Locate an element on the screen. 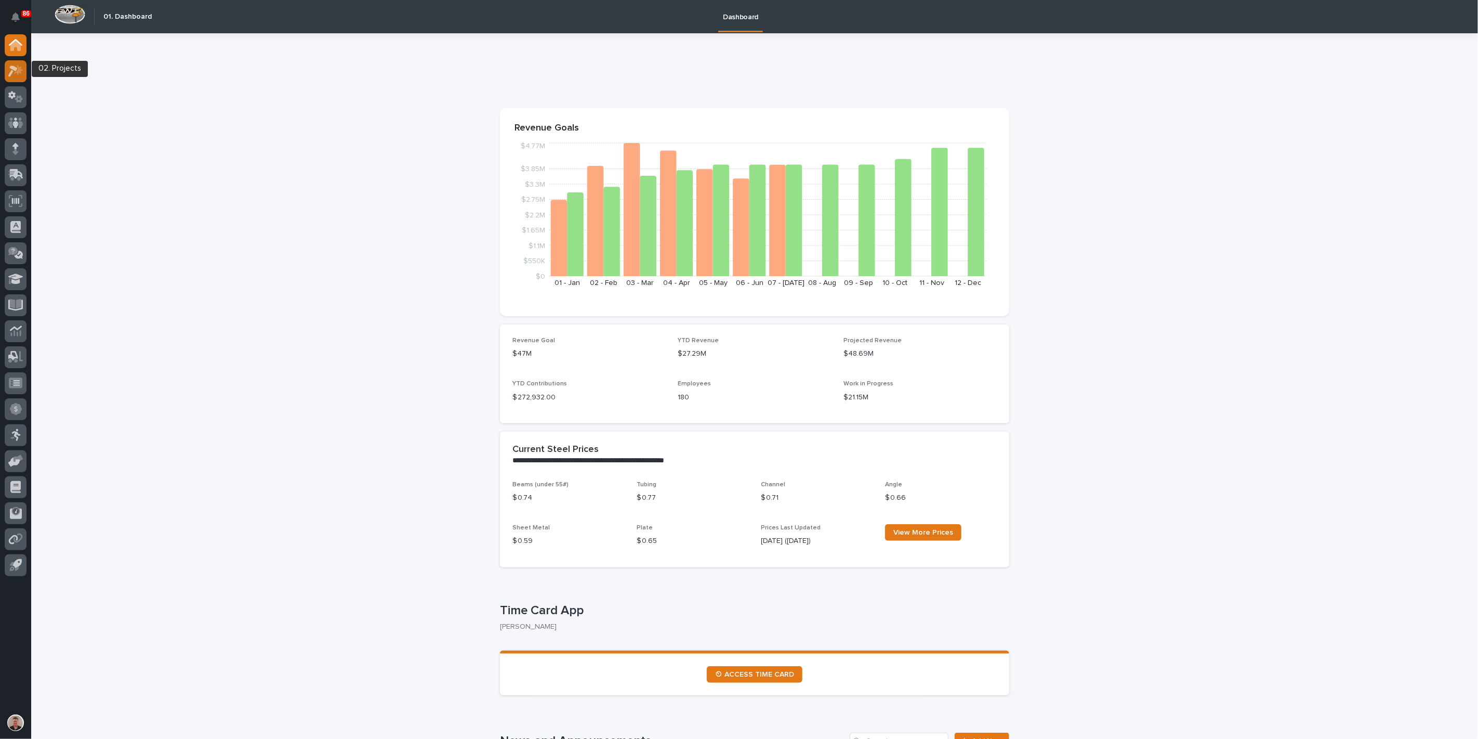  span: Beams (under 55#) is located at coordinates (541, 484).